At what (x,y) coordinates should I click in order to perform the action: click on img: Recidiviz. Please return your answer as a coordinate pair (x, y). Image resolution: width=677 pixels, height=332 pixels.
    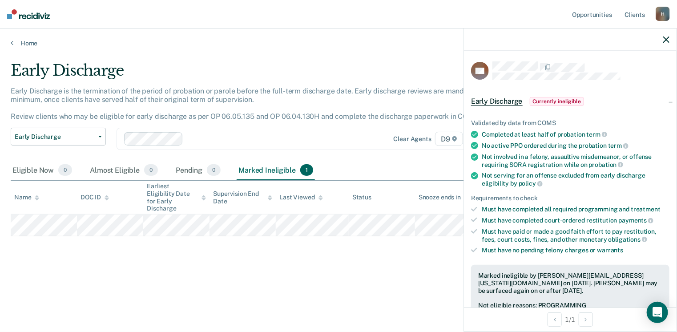
    Looking at the image, I should click on (28, 14).